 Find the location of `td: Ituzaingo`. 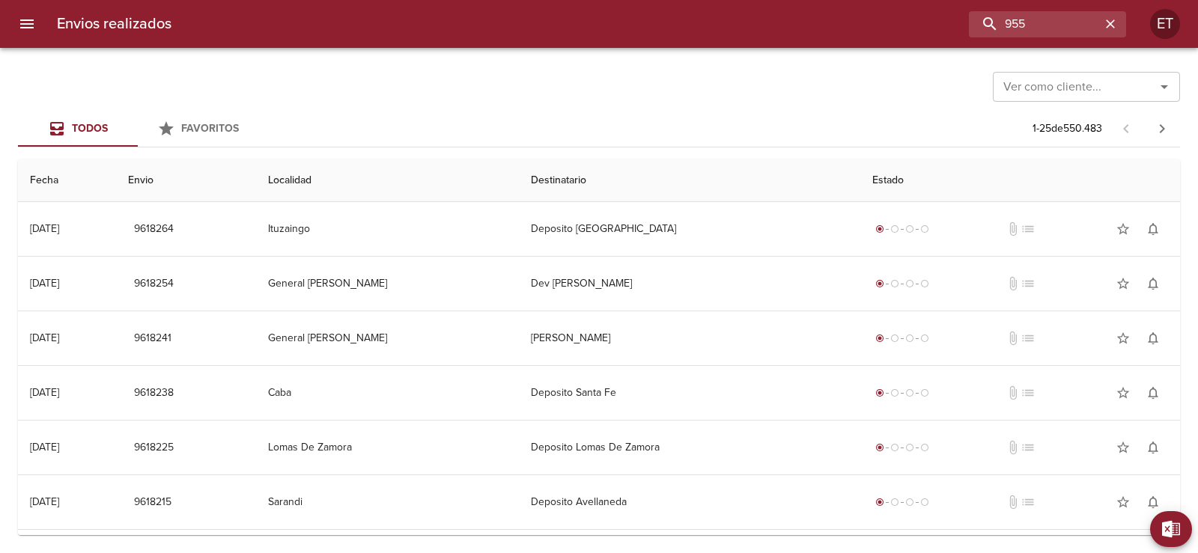

td: Ituzaingo is located at coordinates (387, 229).